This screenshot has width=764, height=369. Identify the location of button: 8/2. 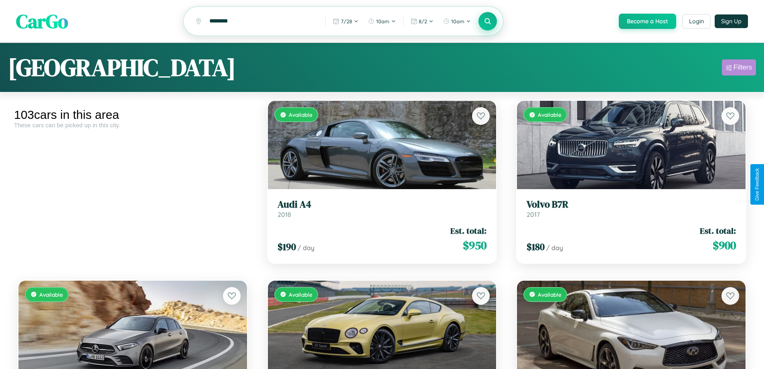
(422, 21).